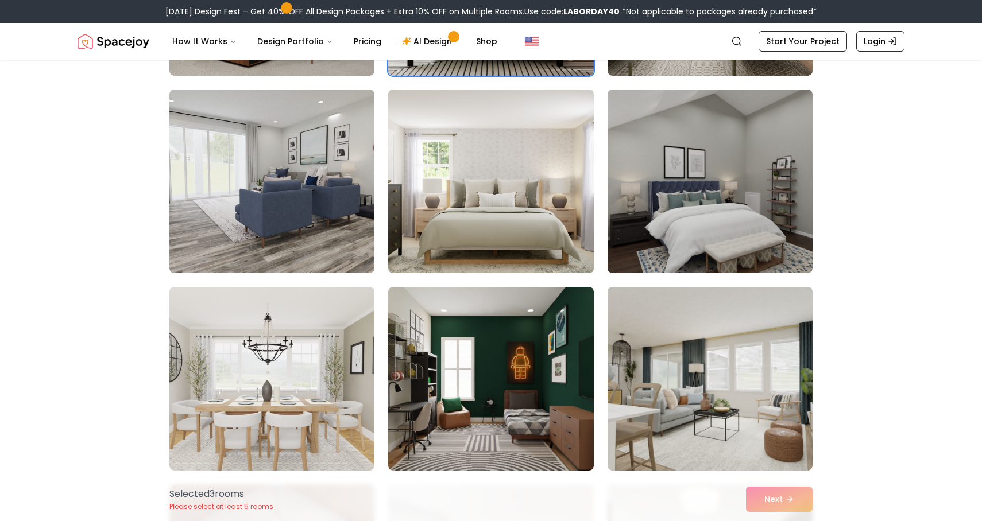  I want to click on span: Use code:, so click(572, 11).